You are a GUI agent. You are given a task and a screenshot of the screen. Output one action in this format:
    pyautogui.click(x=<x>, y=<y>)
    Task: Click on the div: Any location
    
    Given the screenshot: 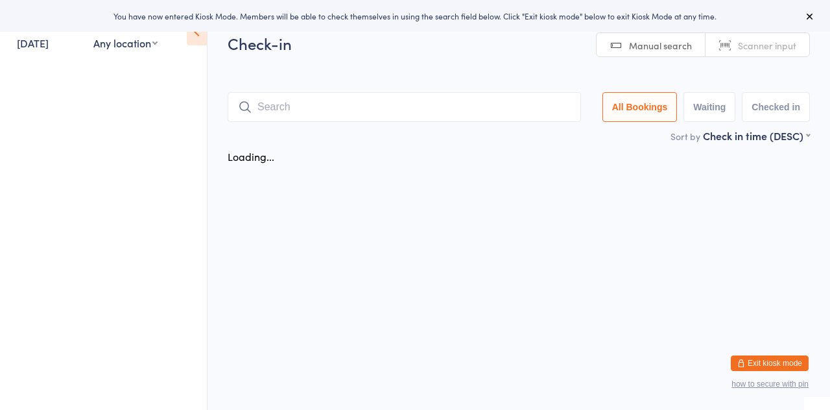 What is the action you would take?
    pyautogui.click(x=125, y=43)
    